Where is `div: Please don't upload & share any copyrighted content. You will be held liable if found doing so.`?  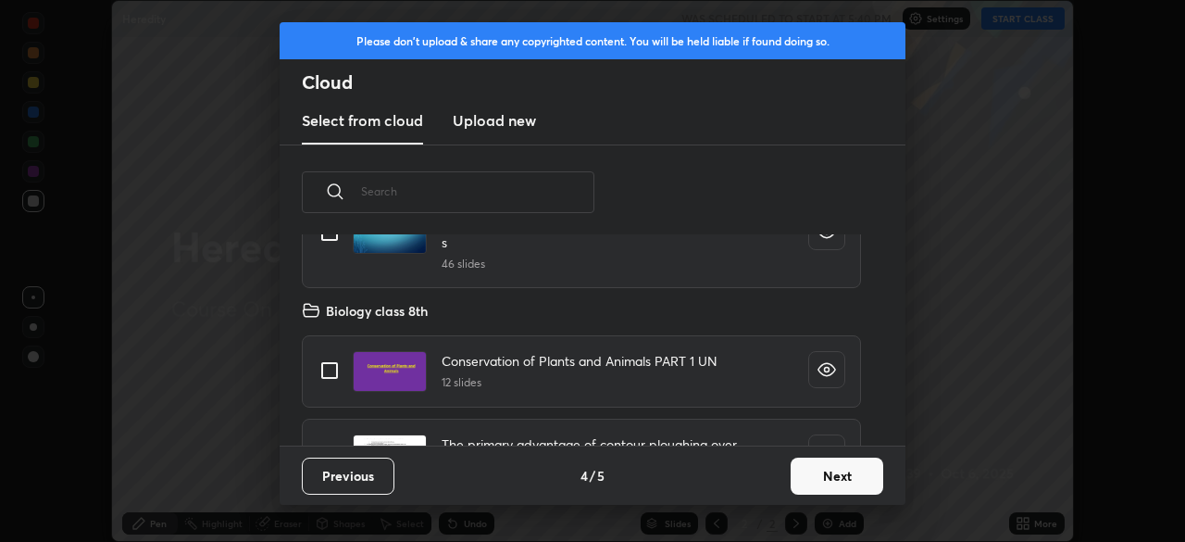 div: Please don't upload & share any copyrighted content. You will be held liable if found doing so. is located at coordinates (592, 41).